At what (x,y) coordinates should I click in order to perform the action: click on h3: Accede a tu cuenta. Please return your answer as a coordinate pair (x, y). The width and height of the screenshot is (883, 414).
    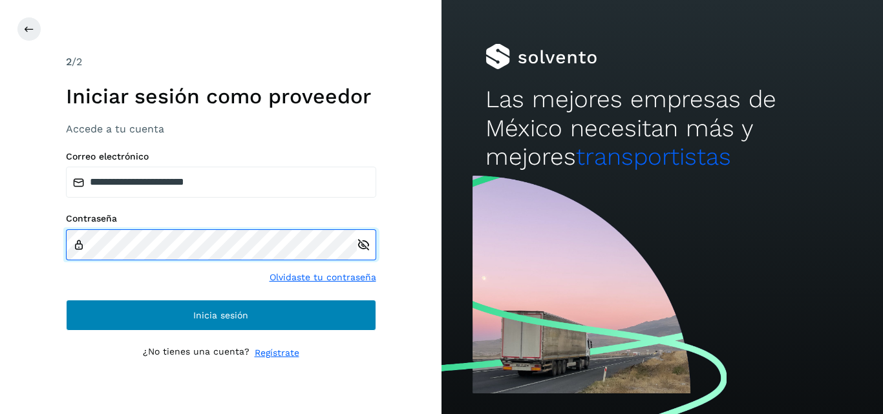
    Looking at the image, I should click on (221, 129).